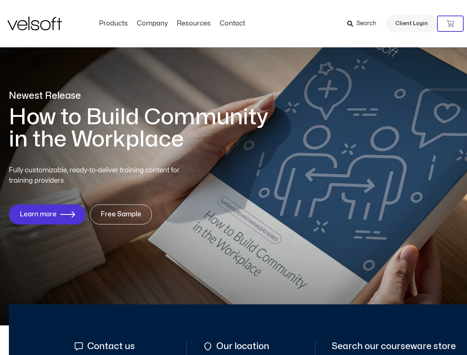 Image resolution: width=467 pixels, height=355 pixels. What do you see at coordinates (121, 214) in the screenshot?
I see `a: Free Sample` at bounding box center [121, 214].